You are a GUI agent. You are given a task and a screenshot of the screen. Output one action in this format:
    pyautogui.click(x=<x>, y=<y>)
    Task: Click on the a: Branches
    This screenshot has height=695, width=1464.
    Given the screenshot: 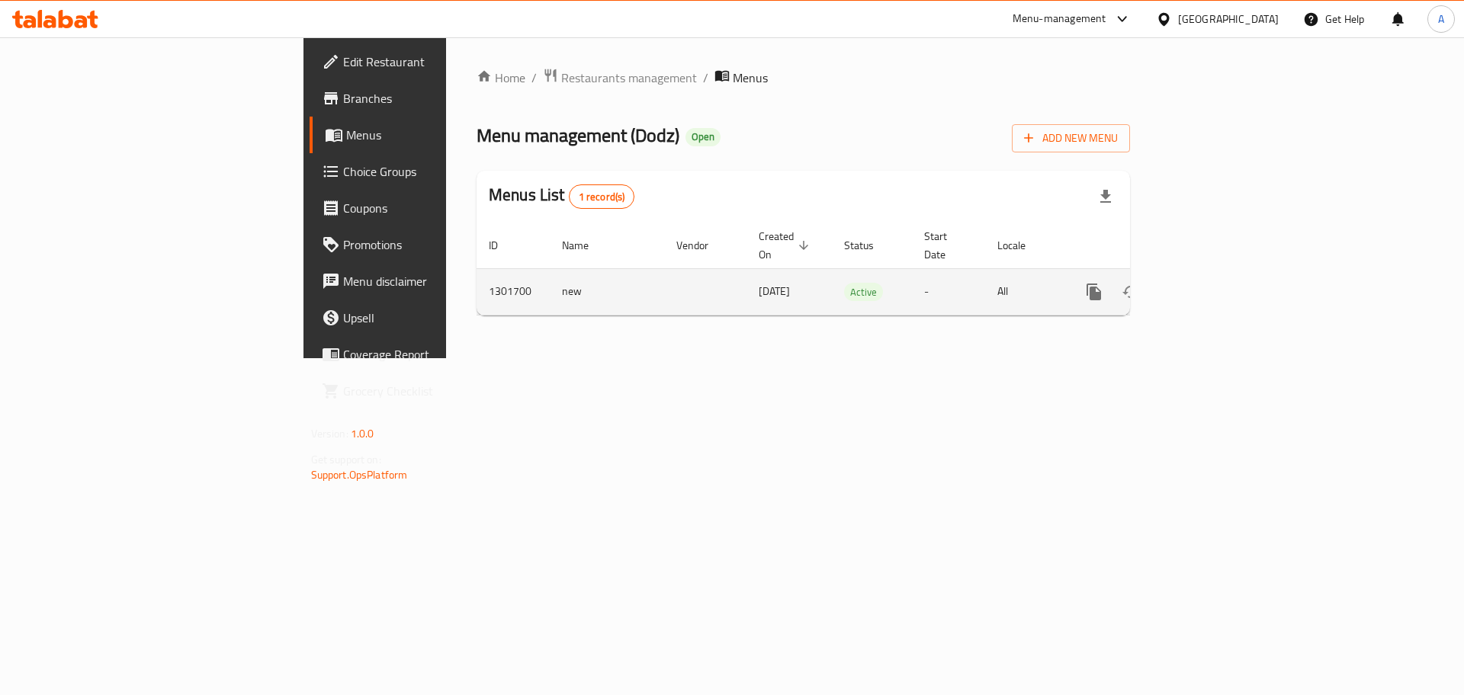 What is the action you would take?
    pyautogui.click(x=429, y=98)
    